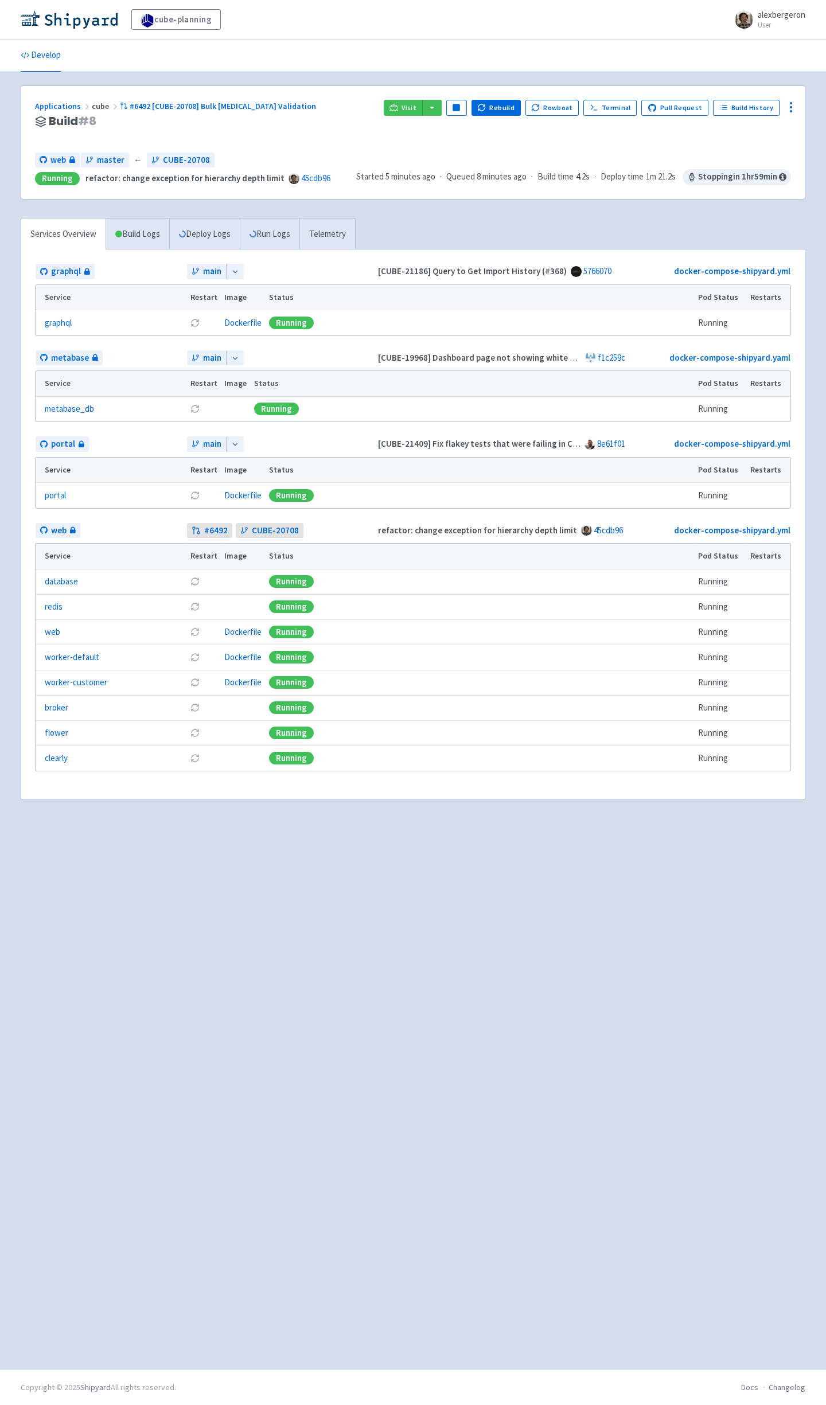 The image size is (826, 1405). Describe the element at coordinates (181, 160) in the screenshot. I see `a: CUBE-20708` at that location.